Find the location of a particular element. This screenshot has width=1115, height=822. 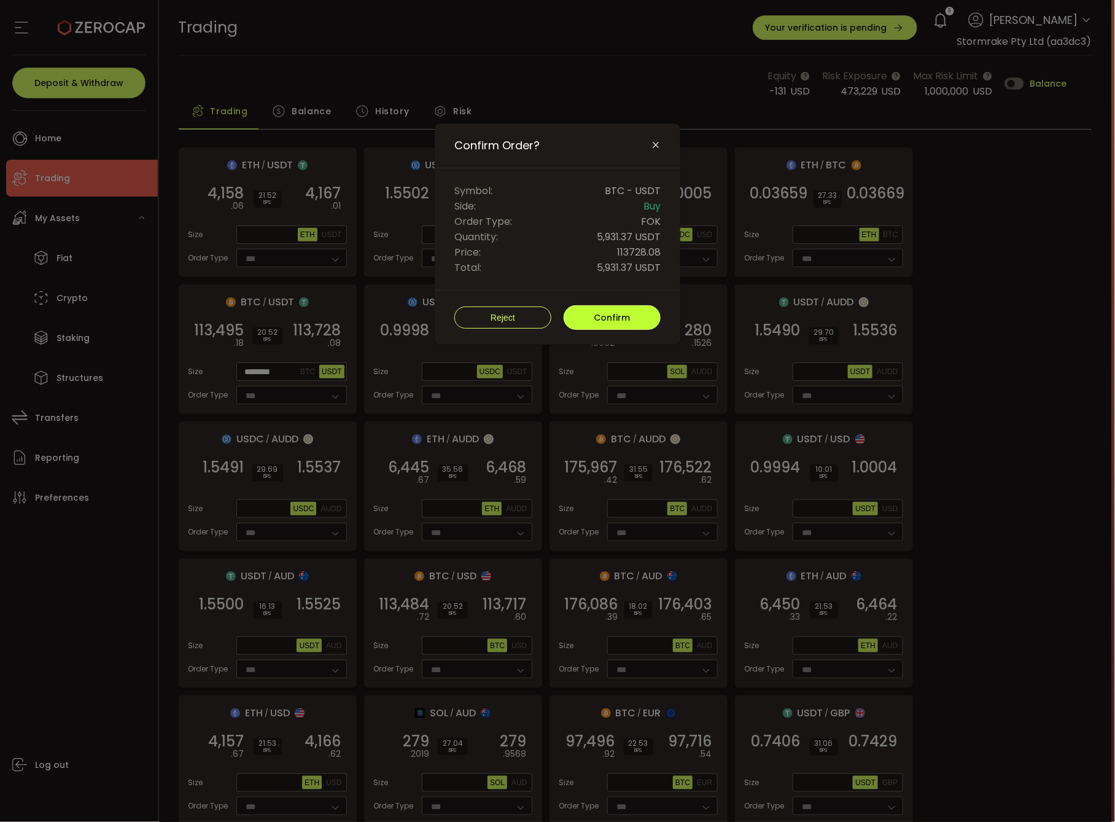

span: Price: is located at coordinates (467, 252).